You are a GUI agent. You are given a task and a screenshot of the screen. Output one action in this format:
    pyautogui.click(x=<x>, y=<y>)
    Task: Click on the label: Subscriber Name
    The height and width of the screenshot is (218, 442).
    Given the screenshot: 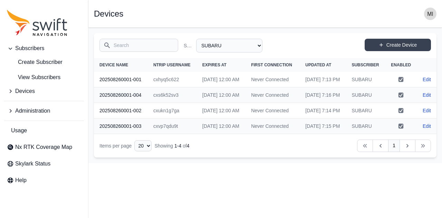 What is the action you would take?
    pyautogui.click(x=189, y=46)
    